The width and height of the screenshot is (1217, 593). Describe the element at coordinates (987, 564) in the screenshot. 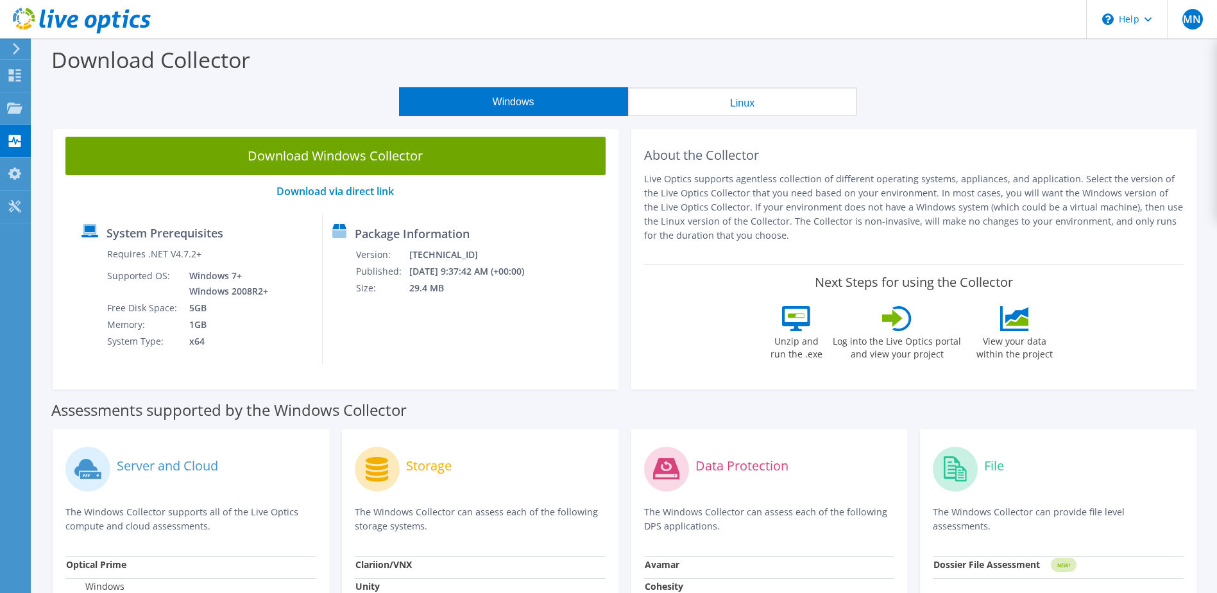

I see `strong: Dossier File Assessment` at that location.